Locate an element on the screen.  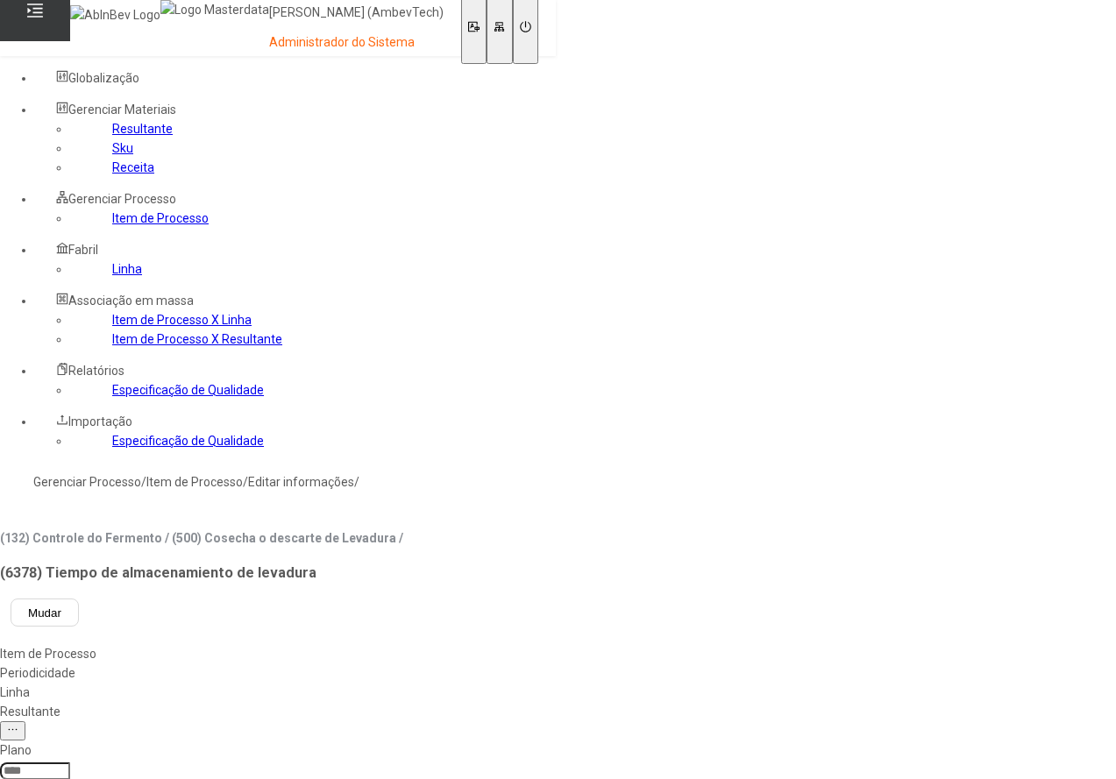
span: Relatórios is located at coordinates (96, 371).